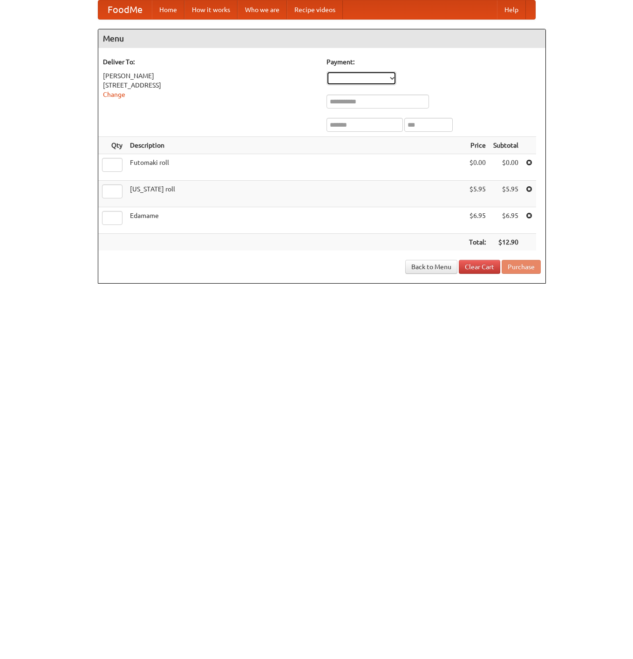  I want to click on th: Subtotal, so click(506, 145).